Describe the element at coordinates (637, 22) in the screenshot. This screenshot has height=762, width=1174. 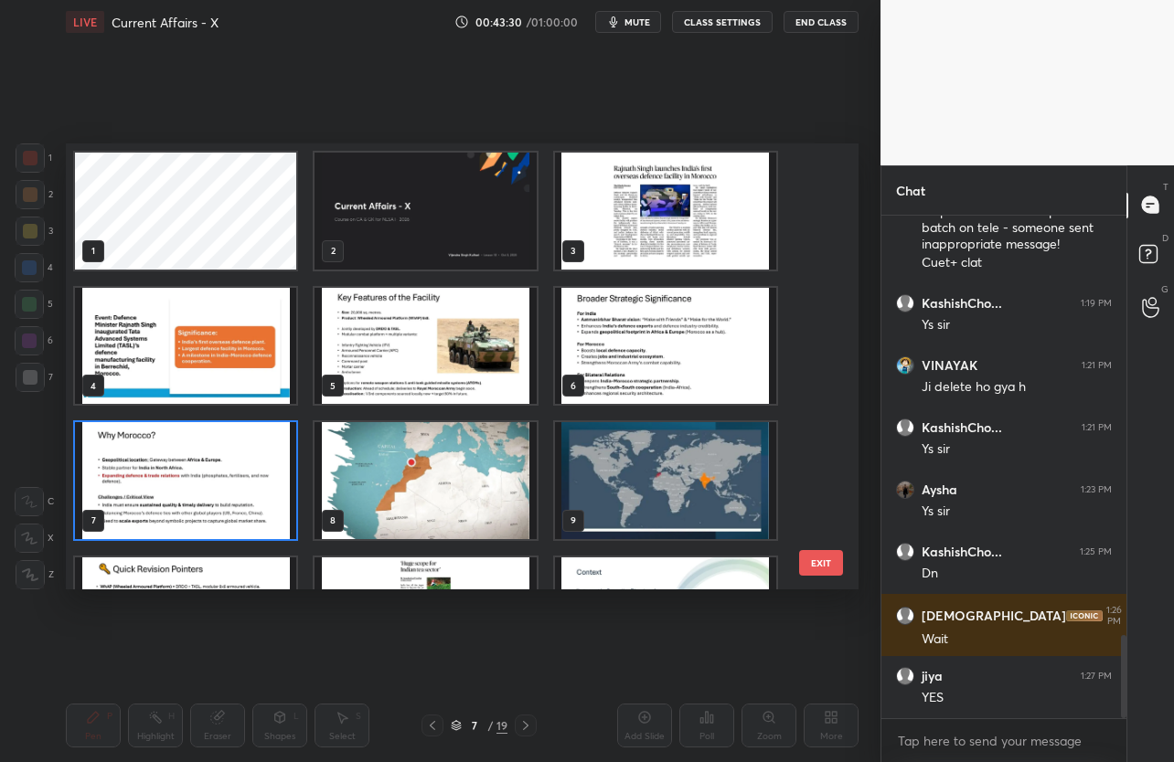
I see `span: mute` at that location.